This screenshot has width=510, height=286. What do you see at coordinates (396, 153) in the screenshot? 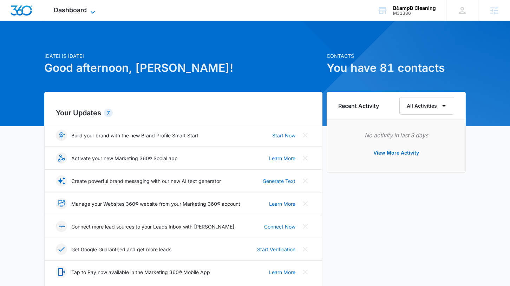
I see `button: View More Activity` at bounding box center [396, 153].